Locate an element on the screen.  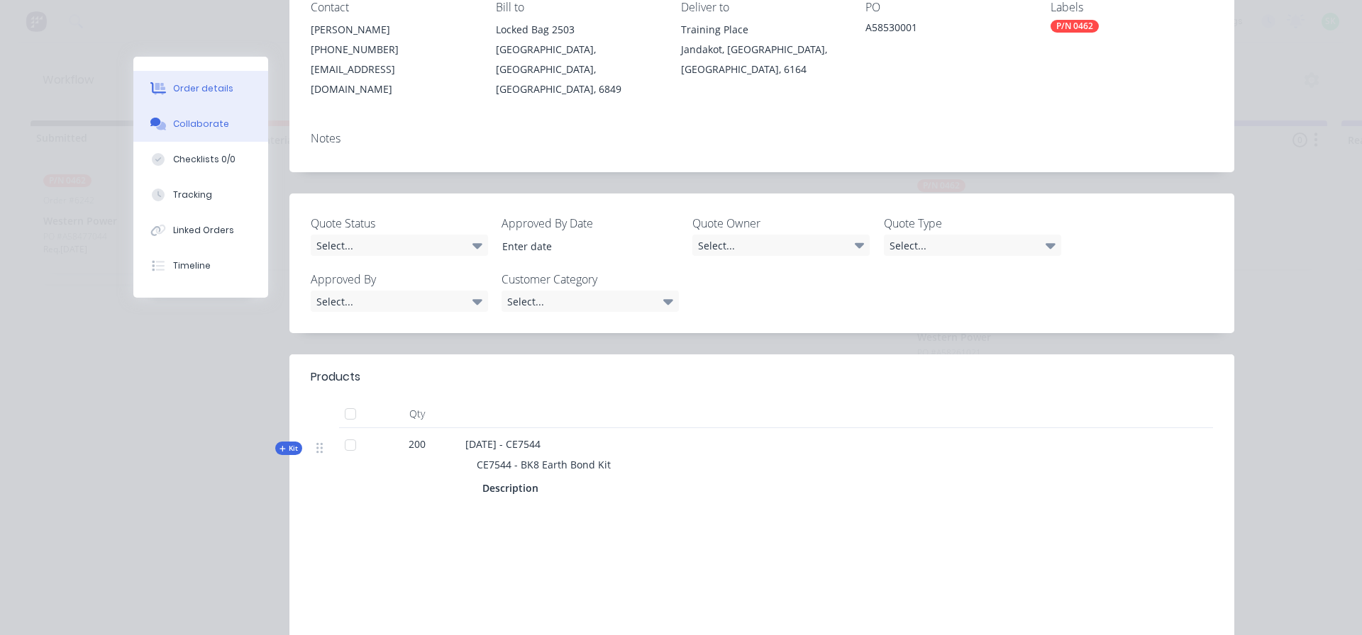
button: Timeline is located at coordinates (201, 266).